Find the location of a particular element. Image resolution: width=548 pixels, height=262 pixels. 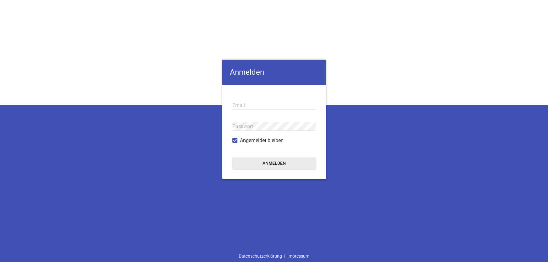

a: Impressum is located at coordinates (299, 256).